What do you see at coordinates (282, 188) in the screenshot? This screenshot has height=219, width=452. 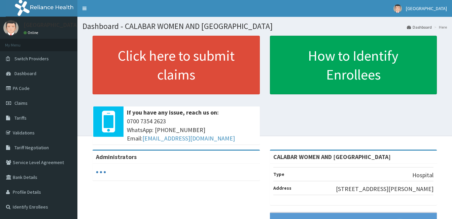 I see `b: Address` at bounding box center [282, 188].